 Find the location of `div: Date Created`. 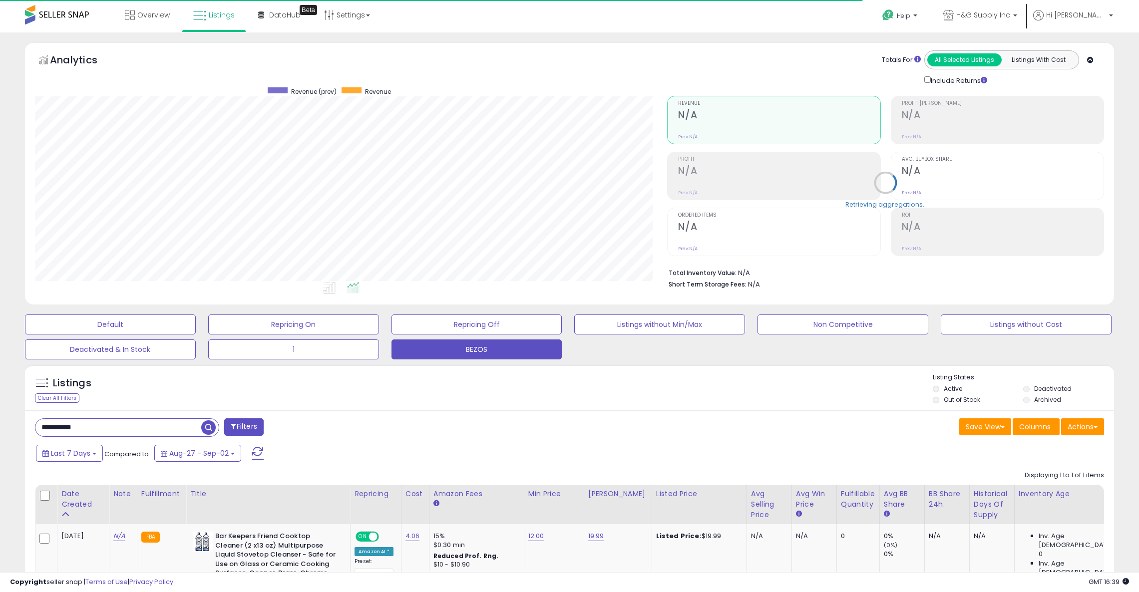

div: Date Created is located at coordinates (83, 499).